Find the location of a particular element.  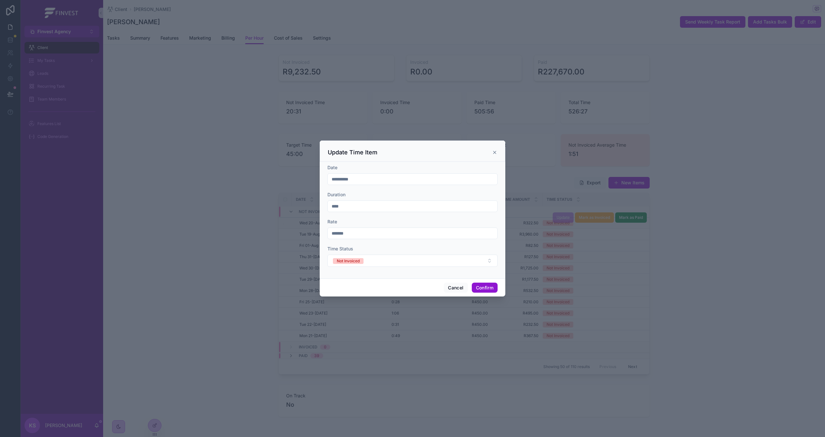

span: Rate is located at coordinates (332, 221).